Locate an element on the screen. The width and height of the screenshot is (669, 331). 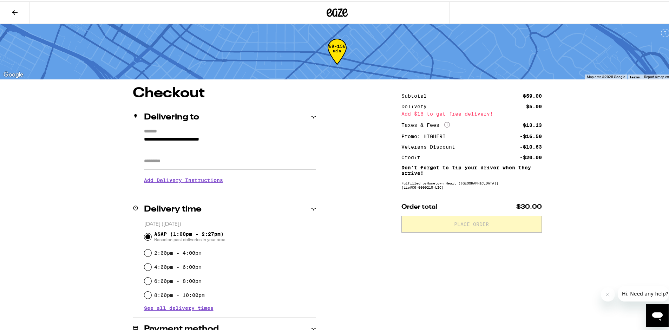
div: Promo: HIGHFRI is located at coordinates (426, 135).